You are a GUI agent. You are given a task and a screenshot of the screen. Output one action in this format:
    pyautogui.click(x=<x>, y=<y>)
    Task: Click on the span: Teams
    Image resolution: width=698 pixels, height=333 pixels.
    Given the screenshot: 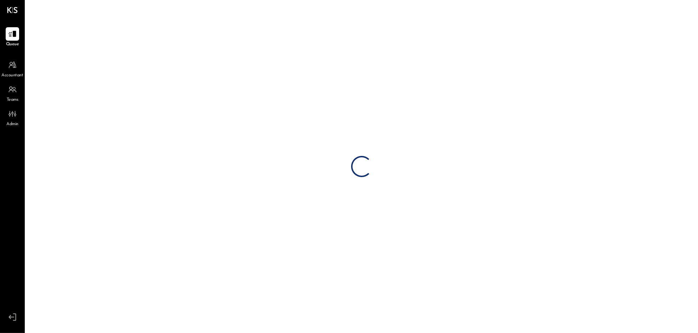 What is the action you would take?
    pyautogui.click(x=12, y=100)
    